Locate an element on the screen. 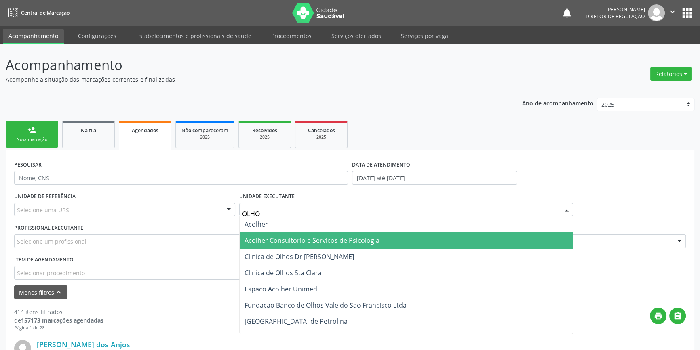 This screenshot has width=700, height=350. a: Estabelecimentos e profissionais de saúde is located at coordinates (194, 36).